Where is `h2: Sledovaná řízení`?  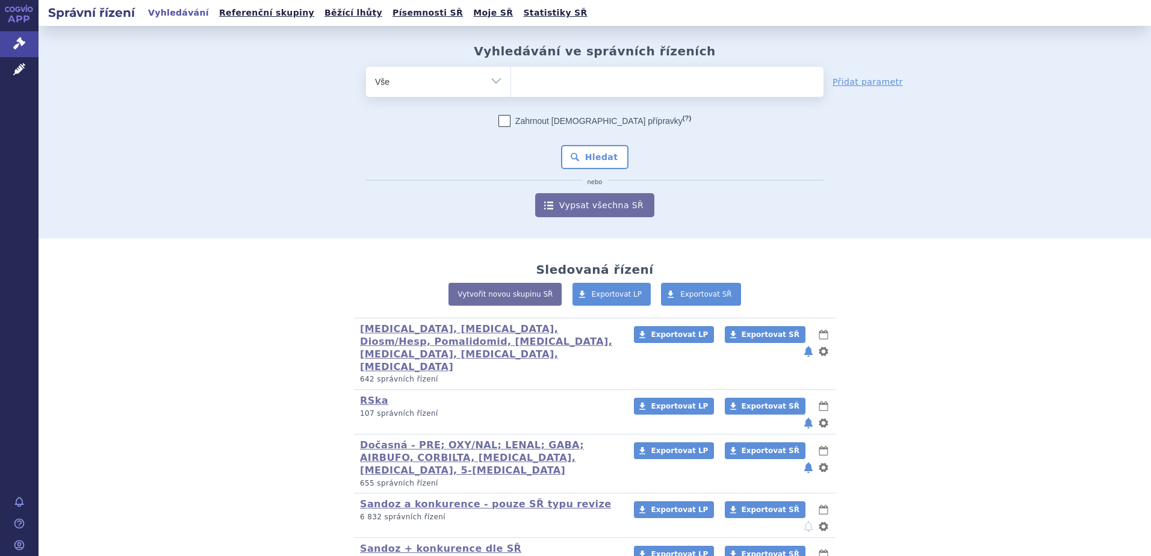 h2: Sledovaná řízení is located at coordinates (594, 270).